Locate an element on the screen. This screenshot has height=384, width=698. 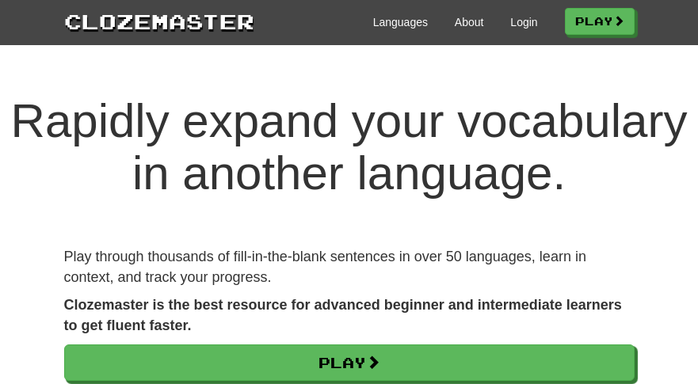
a: Clozemaster is located at coordinates (159, 21).